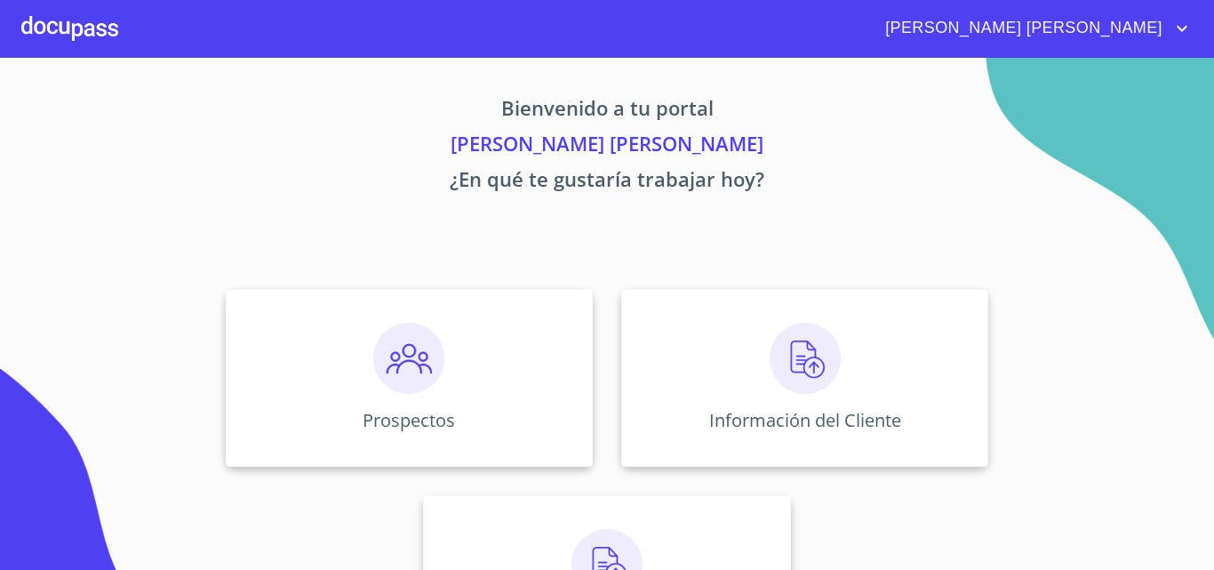 Image resolution: width=1214 pixels, height=570 pixels. I want to click on button: account of current user, so click(1032, 28).